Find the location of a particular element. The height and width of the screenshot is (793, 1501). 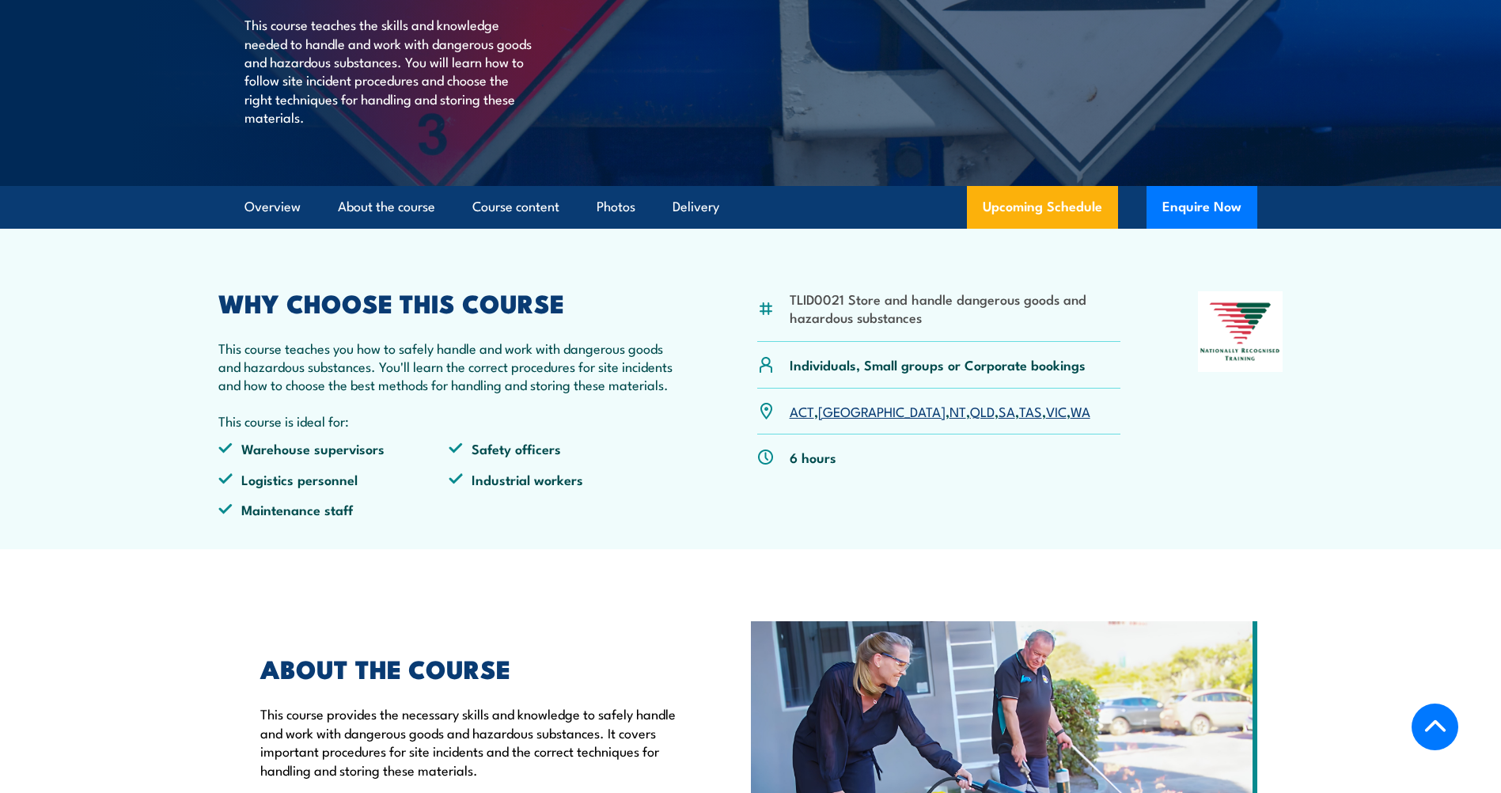

a: Course content is located at coordinates (516, 207).